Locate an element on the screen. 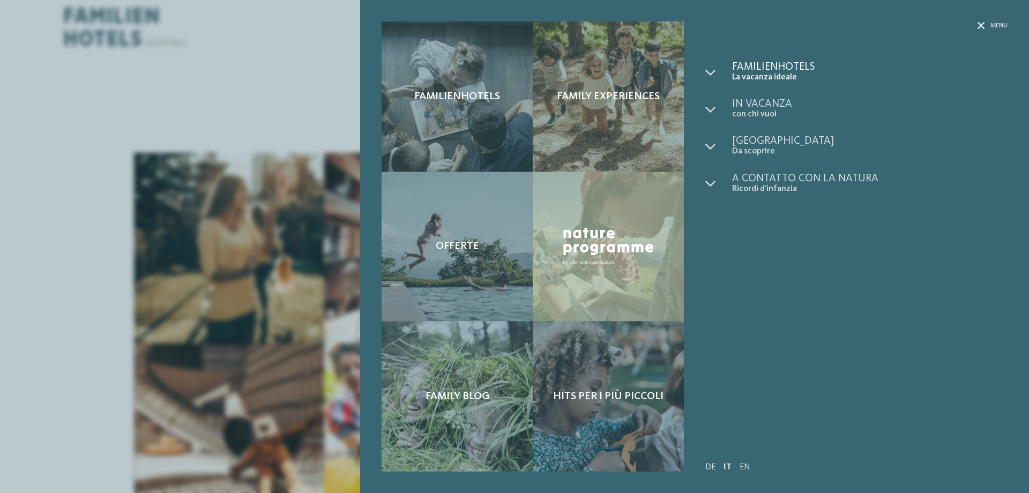 The width and height of the screenshot is (1029, 493). a: In vacanza con chi vuoi is located at coordinates (870, 109).